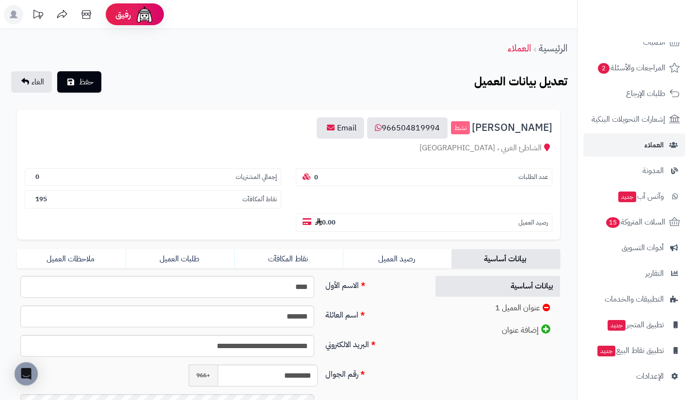  Describe the element at coordinates (41, 199) in the screenshot. I see `b: 195` at that location.